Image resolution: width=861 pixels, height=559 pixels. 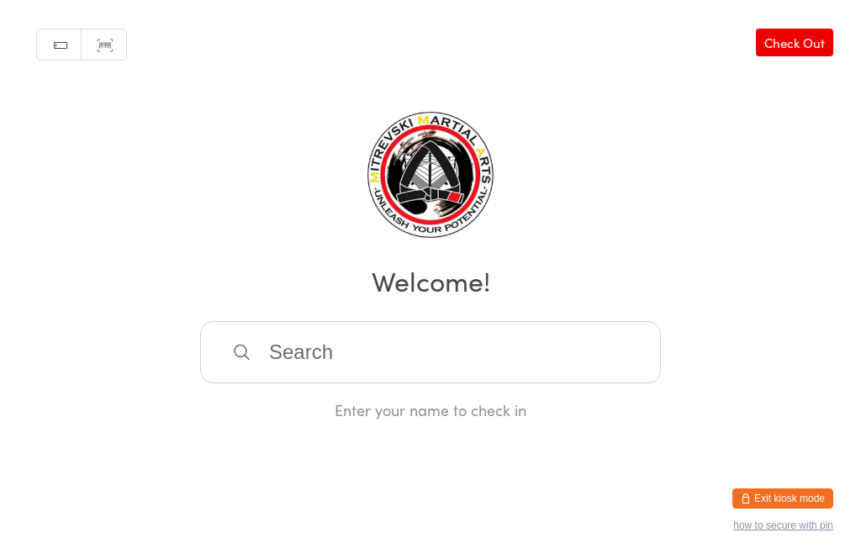 I want to click on div: Enter your name to check in, so click(x=431, y=410).